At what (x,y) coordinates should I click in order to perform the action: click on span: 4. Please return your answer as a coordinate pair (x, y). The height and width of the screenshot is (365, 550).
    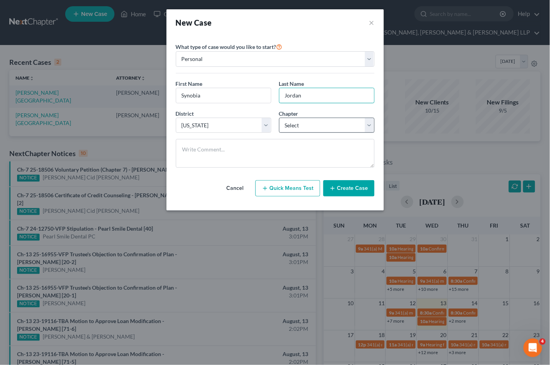
    Looking at the image, I should click on (543, 342).